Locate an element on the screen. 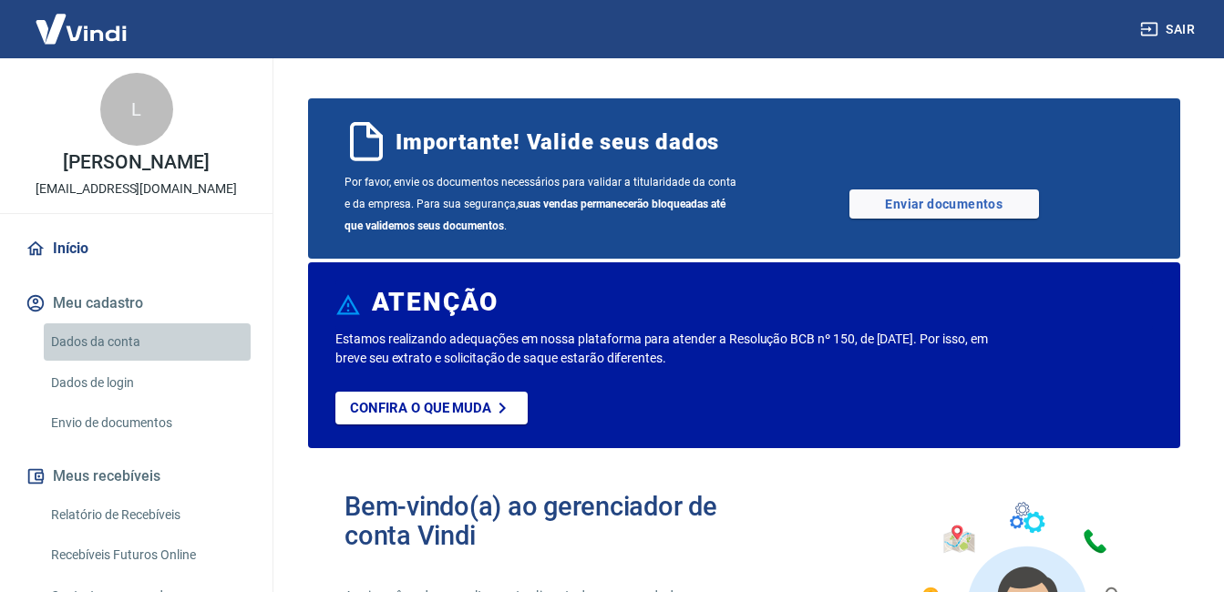  div: L is located at coordinates (137, 109).